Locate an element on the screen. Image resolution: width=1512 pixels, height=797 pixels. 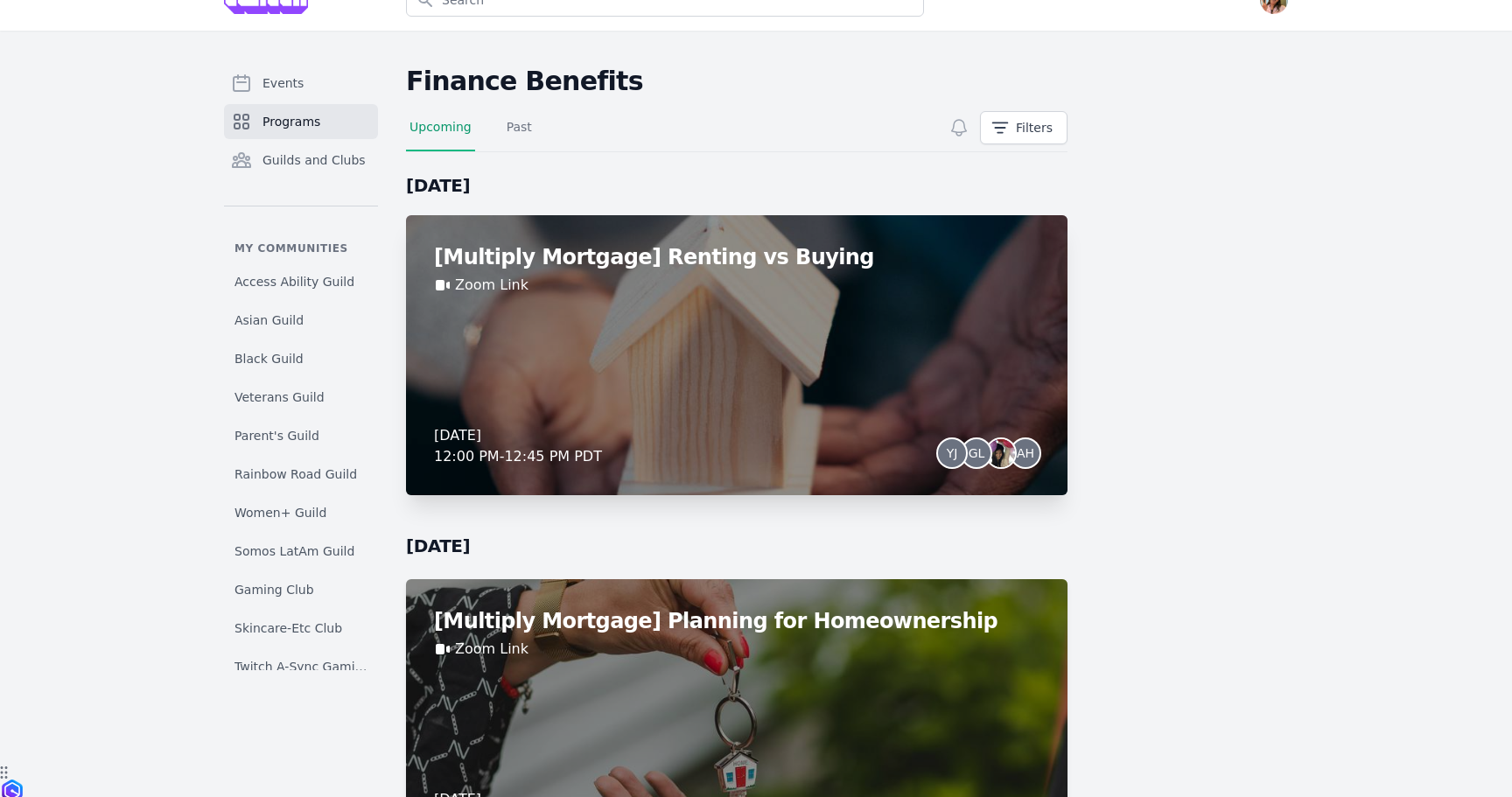
button: Subscribe is located at coordinates (959, 128).